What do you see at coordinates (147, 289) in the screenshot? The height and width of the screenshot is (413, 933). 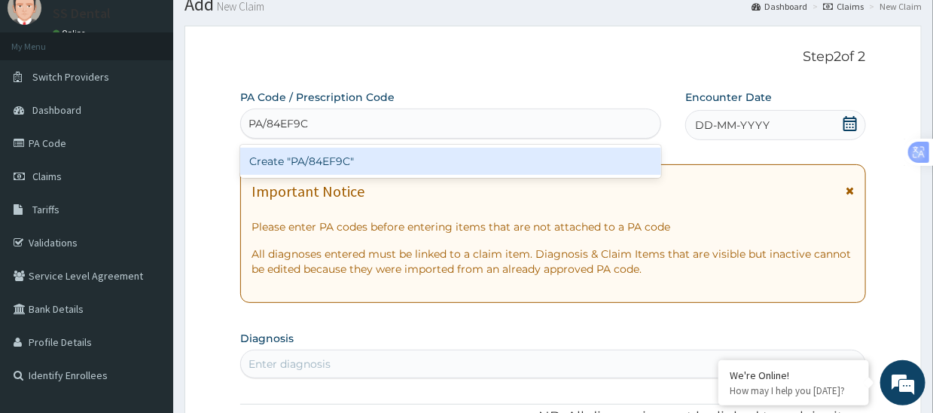 I see `textarea: Type your message and hit 'Enter'` at bounding box center [147, 289].